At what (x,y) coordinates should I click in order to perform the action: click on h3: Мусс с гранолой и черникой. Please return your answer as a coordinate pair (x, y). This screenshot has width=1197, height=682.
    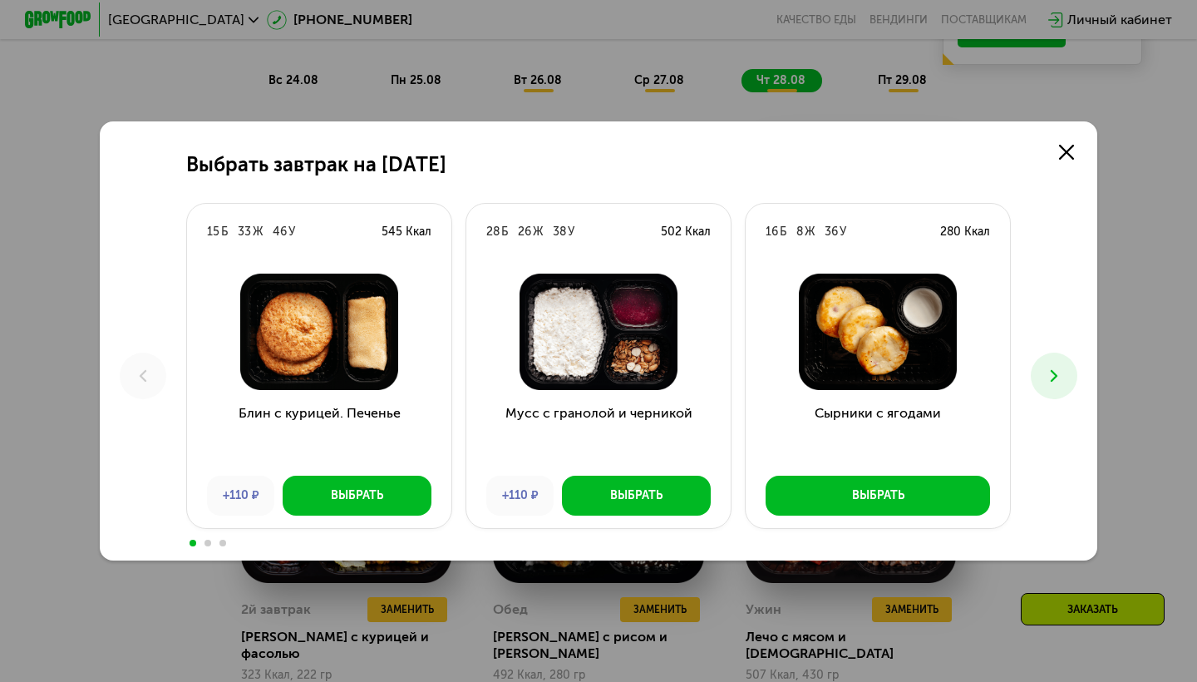
    Looking at the image, I should click on (598, 433).